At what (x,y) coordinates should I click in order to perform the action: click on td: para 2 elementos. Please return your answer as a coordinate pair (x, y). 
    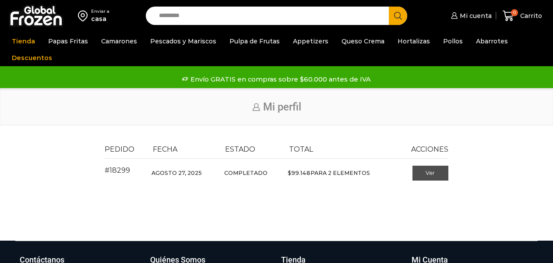
    Looking at the image, I should click on (340, 172).